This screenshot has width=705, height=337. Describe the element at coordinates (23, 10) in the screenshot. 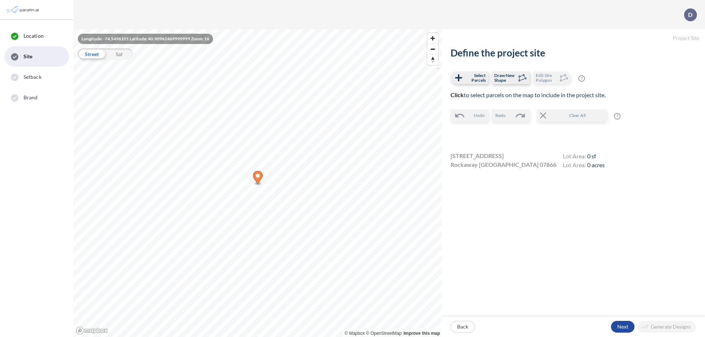

I see `img: Parafin` at that location.